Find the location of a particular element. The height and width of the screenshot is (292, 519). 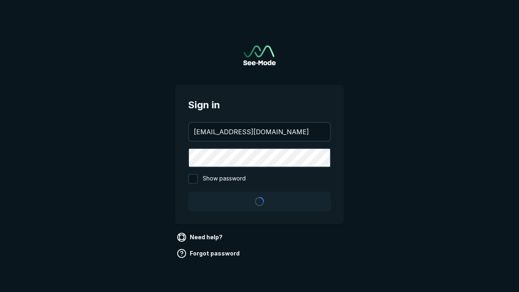

span: Sign in is located at coordinates (259, 105).